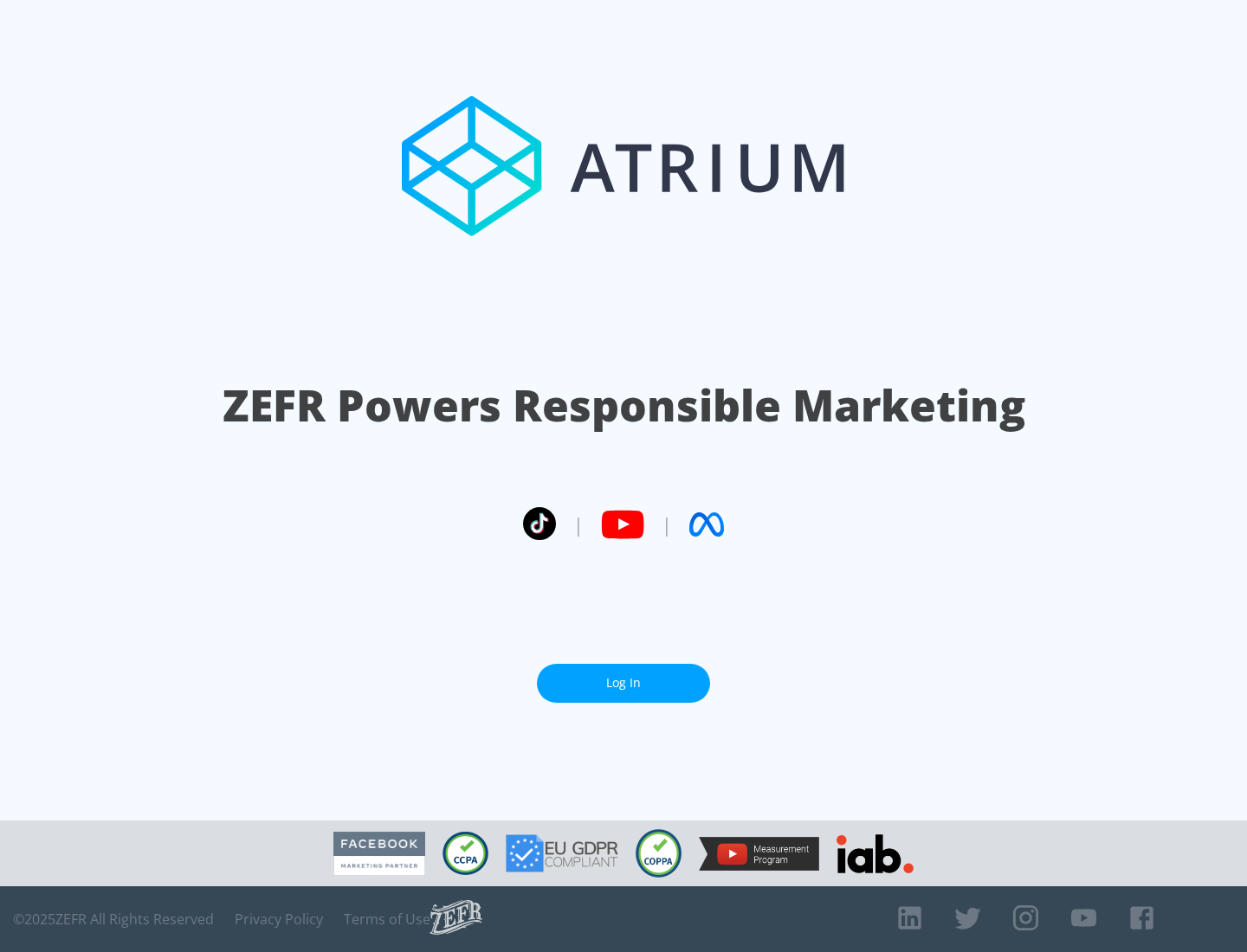 The height and width of the screenshot is (952, 1247). What do you see at coordinates (279, 920) in the screenshot?
I see `a: Privacy Policy` at bounding box center [279, 920].